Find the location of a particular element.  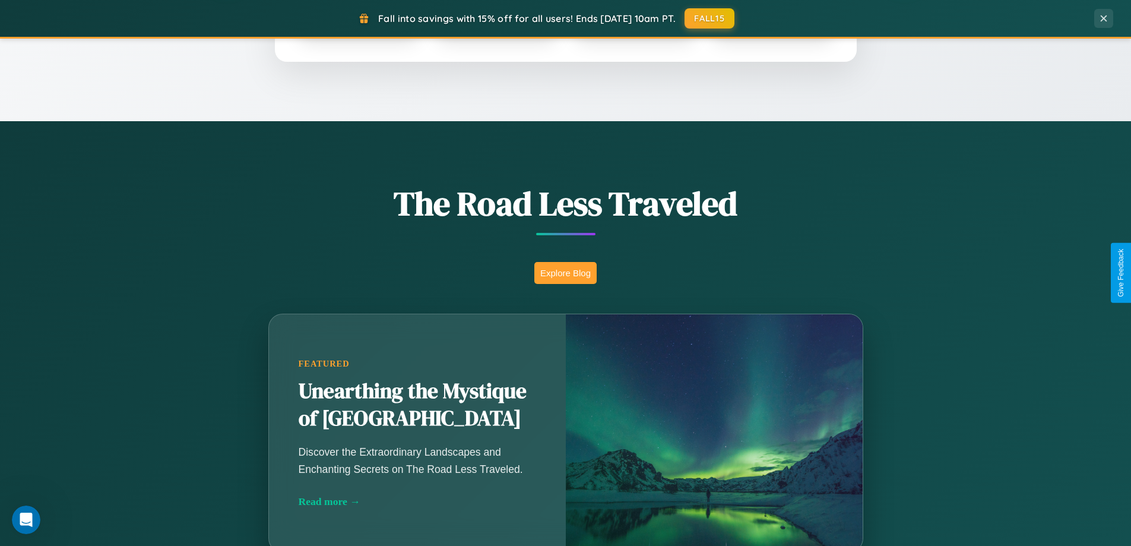

button: FALL15 is located at coordinates (710, 18).